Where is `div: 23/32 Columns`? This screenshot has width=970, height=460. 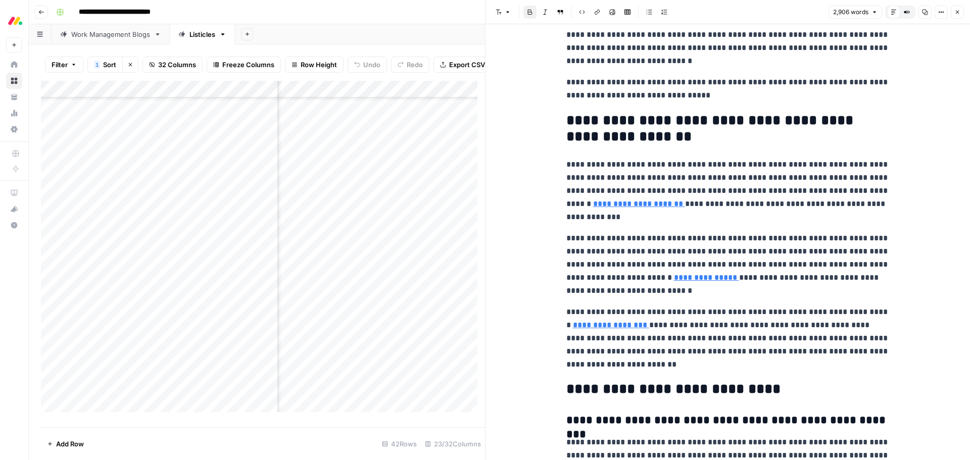 div: 23/32 Columns is located at coordinates (453, 444).